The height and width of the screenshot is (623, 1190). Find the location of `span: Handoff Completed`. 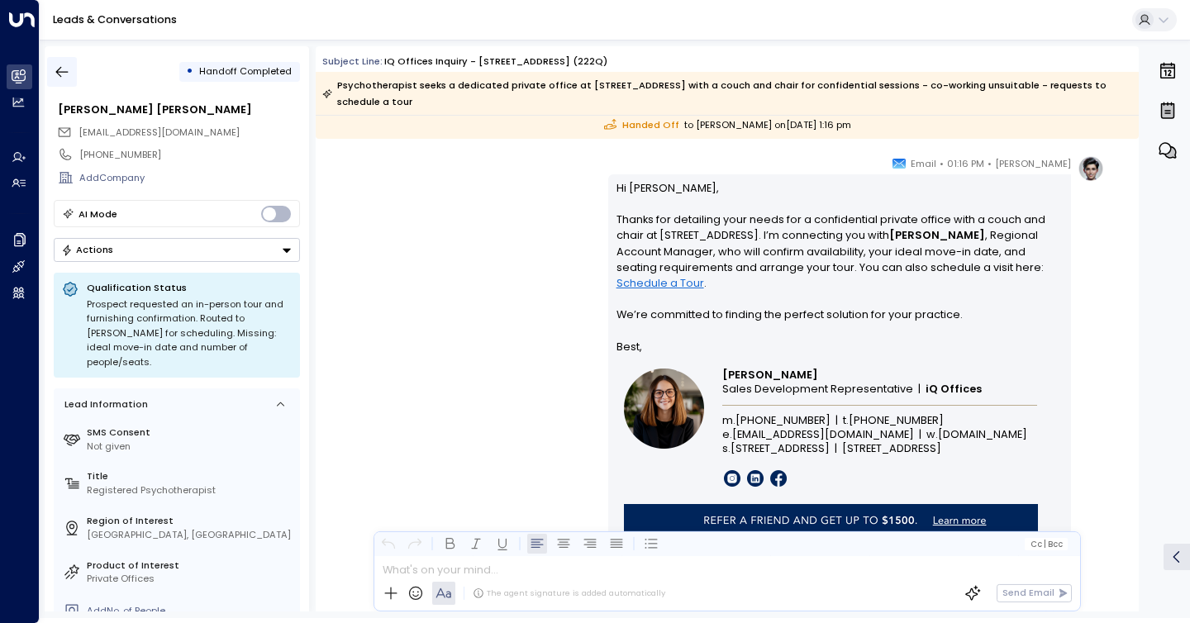

span: Handoff Completed is located at coordinates (245, 71).